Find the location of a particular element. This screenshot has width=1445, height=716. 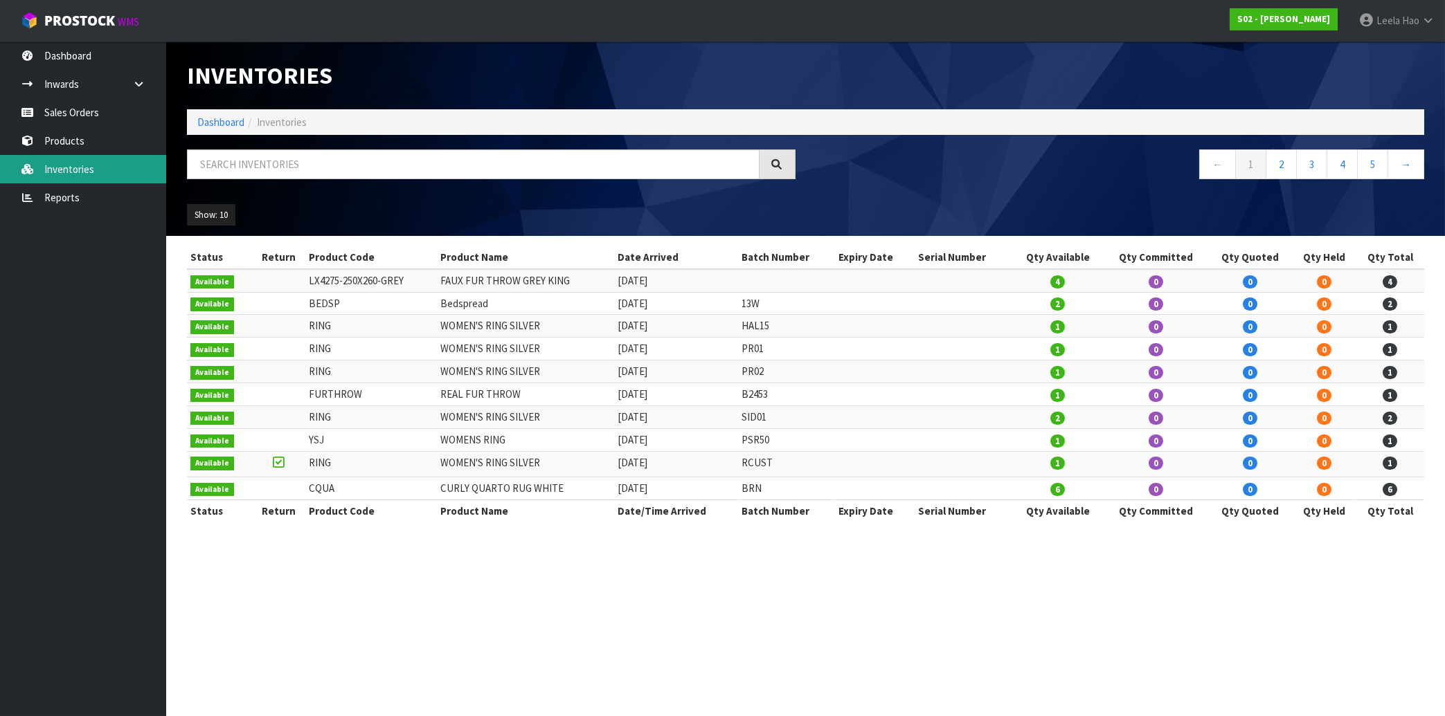

td: 13W is located at coordinates (786, 303).